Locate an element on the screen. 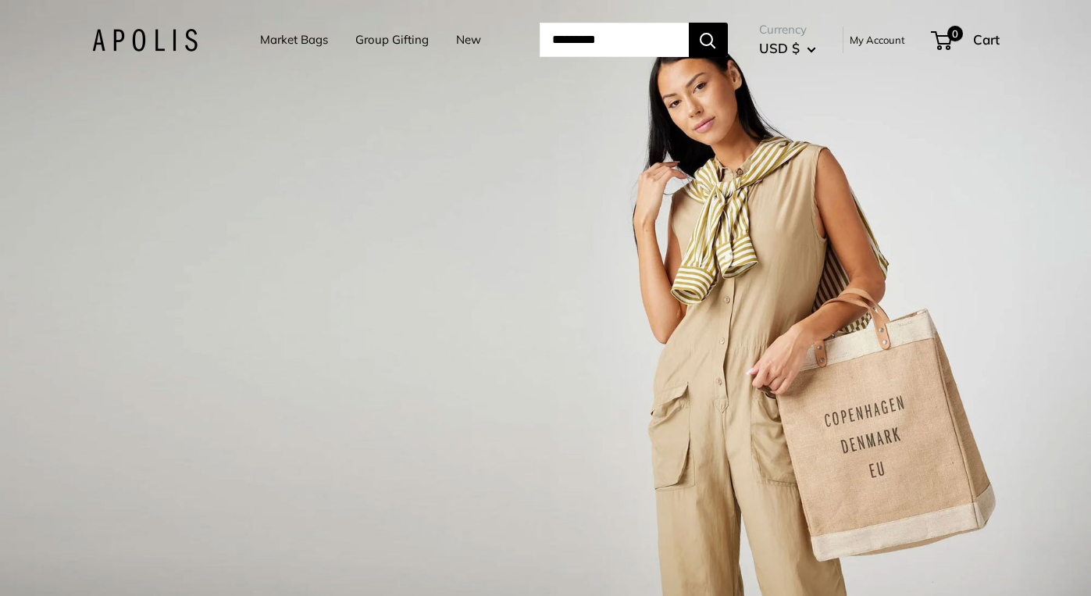 Image resolution: width=1091 pixels, height=596 pixels. button: USD $ is located at coordinates (787, 48).